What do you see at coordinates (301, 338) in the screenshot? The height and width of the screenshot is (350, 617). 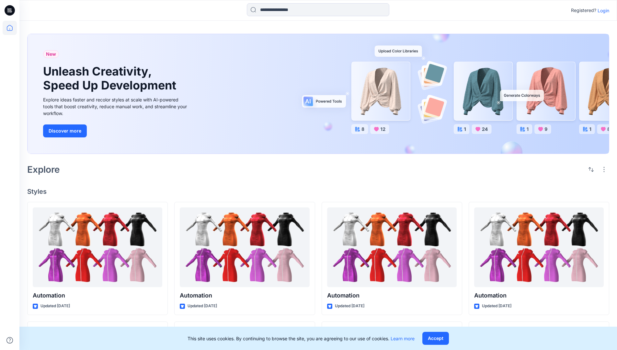 I see `p: This site uses cookies. By continuing to browse the site, you are agreeing to our use of cookies.` at bounding box center [301, 338].